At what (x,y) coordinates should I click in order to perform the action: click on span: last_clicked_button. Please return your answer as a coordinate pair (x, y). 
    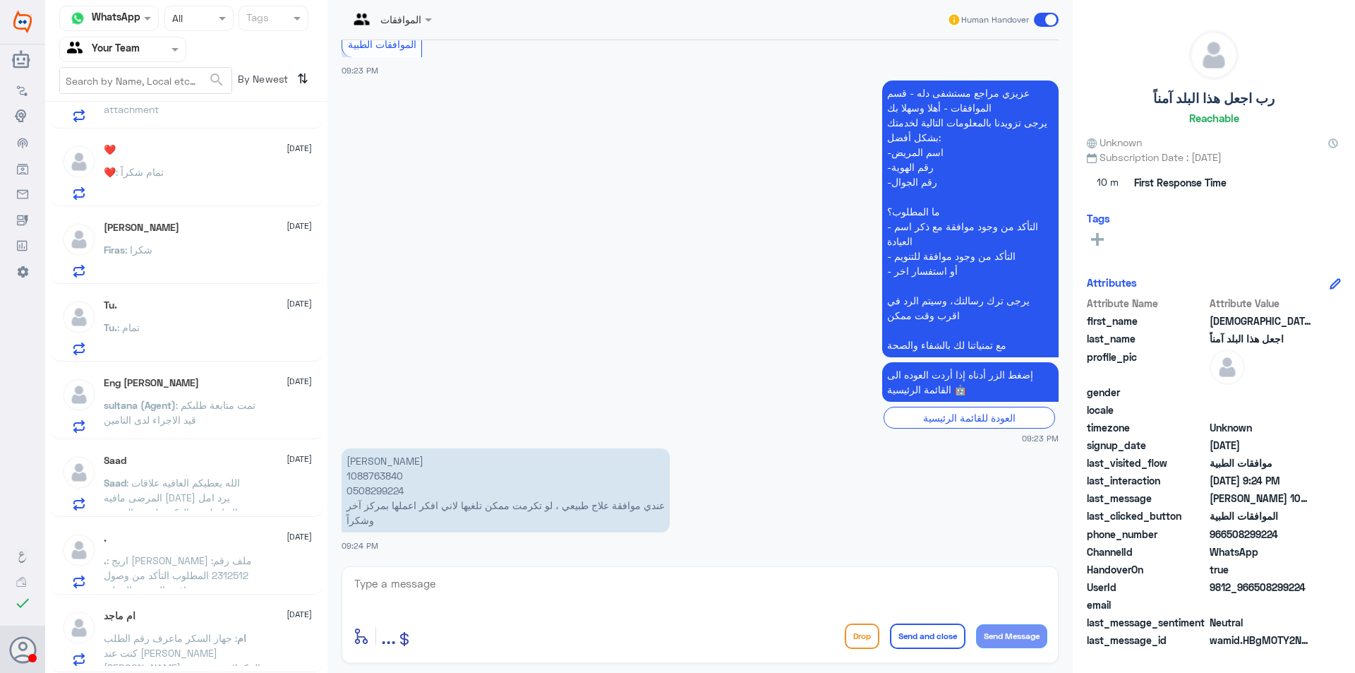
    Looking at the image, I should click on (1147, 515).